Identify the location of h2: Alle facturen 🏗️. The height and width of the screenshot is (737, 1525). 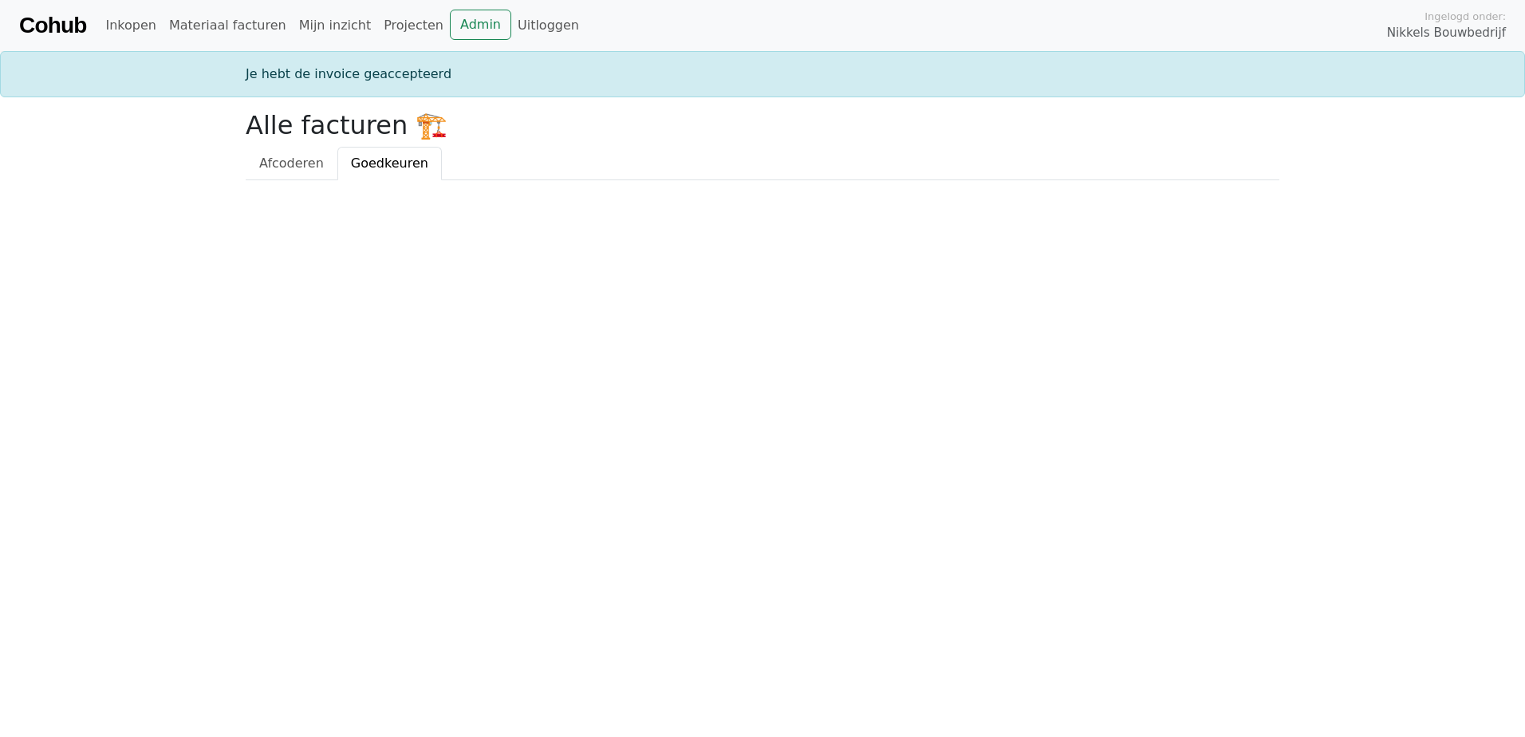
(763, 125).